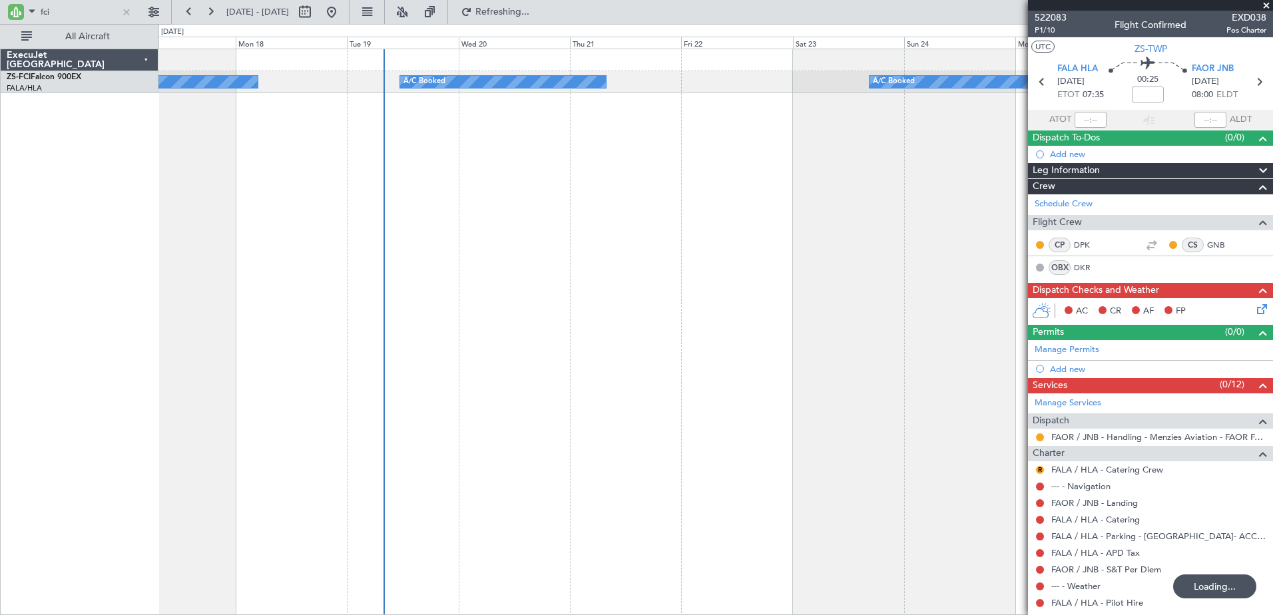 This screenshot has width=1273, height=615. I want to click on span: Leg Information, so click(1066, 170).